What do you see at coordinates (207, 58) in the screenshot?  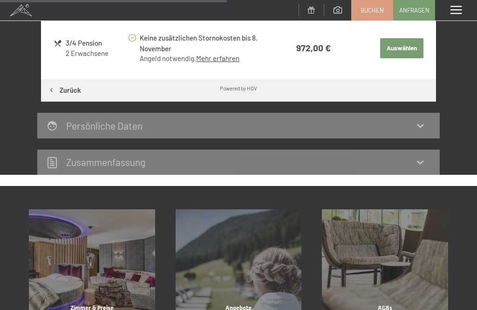 I see `div: Angeld notwendig.` at bounding box center [207, 58].